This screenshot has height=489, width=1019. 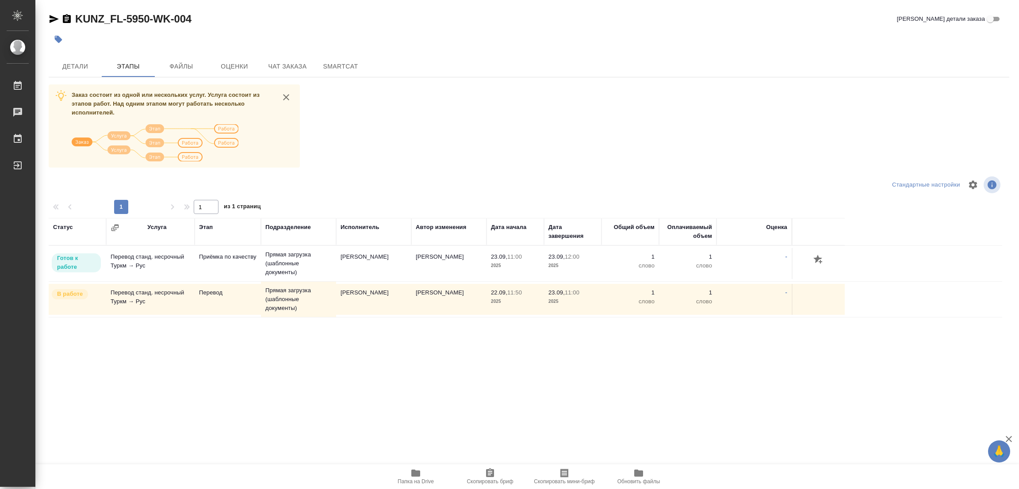 What do you see at coordinates (992, 185) in the screenshot?
I see `span: Посмотреть информацию` at bounding box center [992, 185].